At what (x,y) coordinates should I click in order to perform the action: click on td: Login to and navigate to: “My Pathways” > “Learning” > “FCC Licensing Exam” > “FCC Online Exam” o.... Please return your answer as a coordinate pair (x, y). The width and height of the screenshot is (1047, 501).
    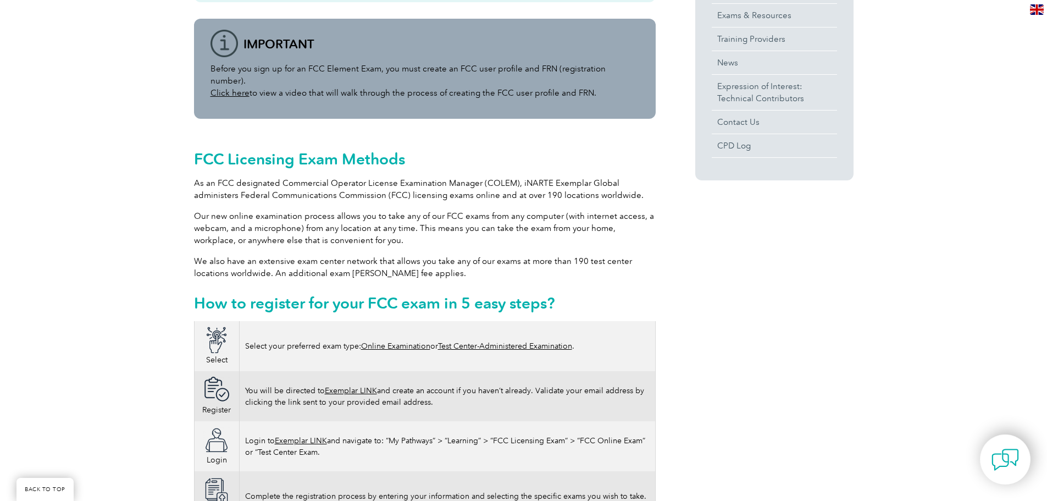
    Looking at the image, I should click on (447, 446).